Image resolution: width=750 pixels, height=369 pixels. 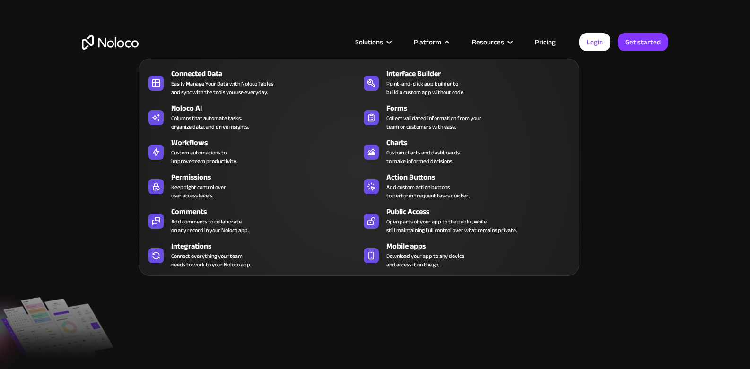 What do you see at coordinates (204, 157) in the screenshot?
I see `div: Custom automations to improve team productivity.` at bounding box center [204, 157].